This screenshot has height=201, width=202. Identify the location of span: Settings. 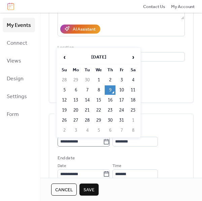
(17, 97).